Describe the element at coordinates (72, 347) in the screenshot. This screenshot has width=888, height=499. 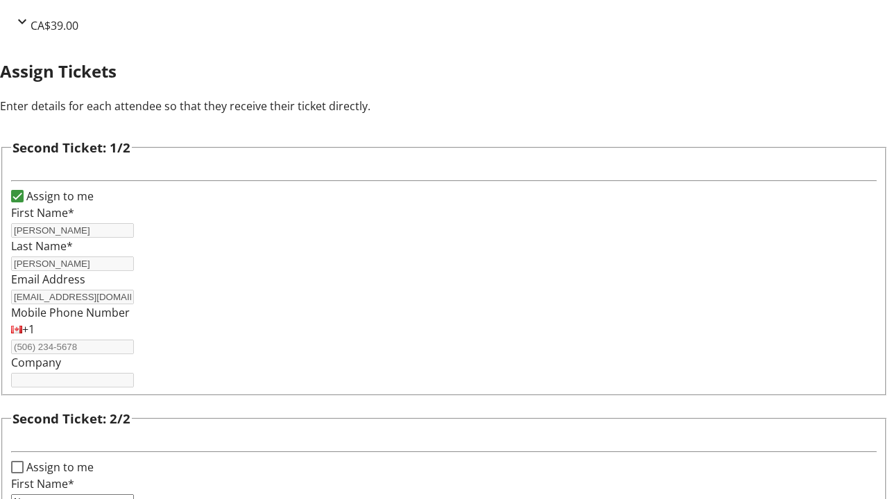
I see `input: (506) 234-5678` at that location.